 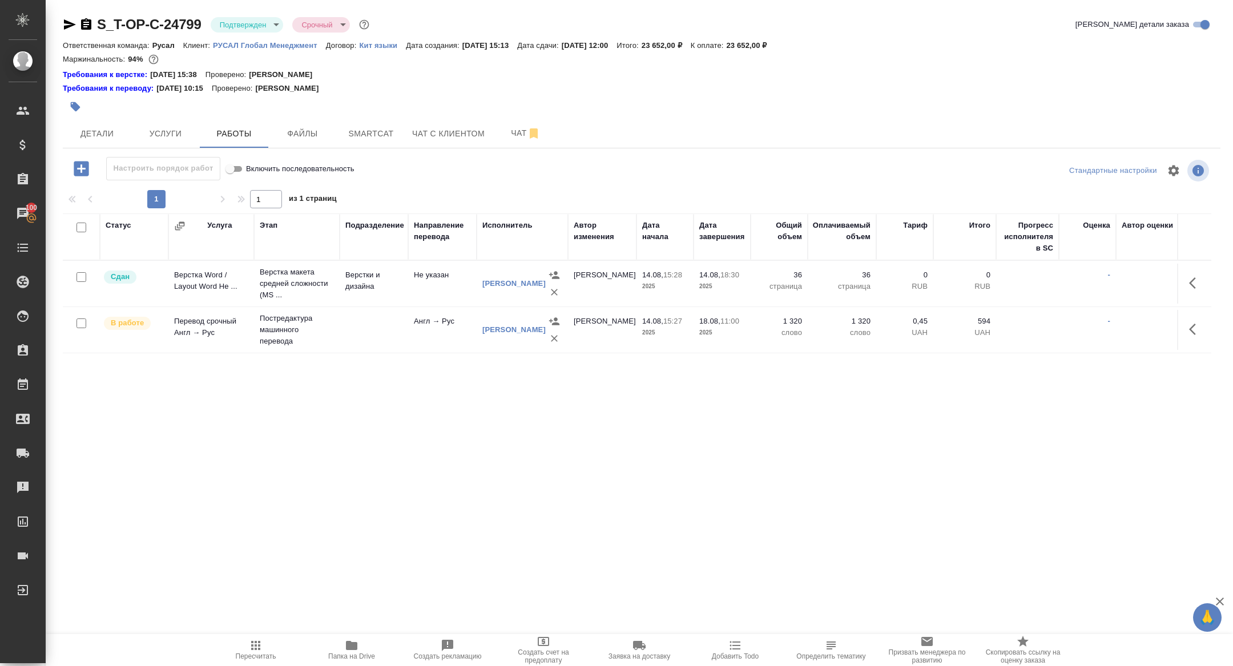 I want to click on button: Папка на Drive, so click(x=352, y=650).